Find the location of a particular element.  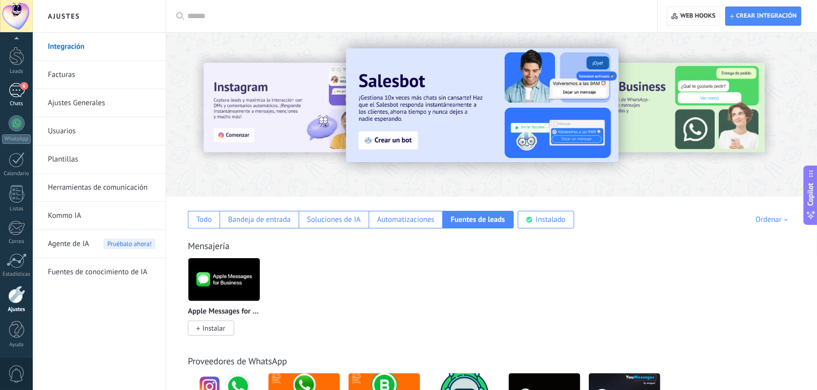

div: Fuentes de leads is located at coordinates (478, 220).